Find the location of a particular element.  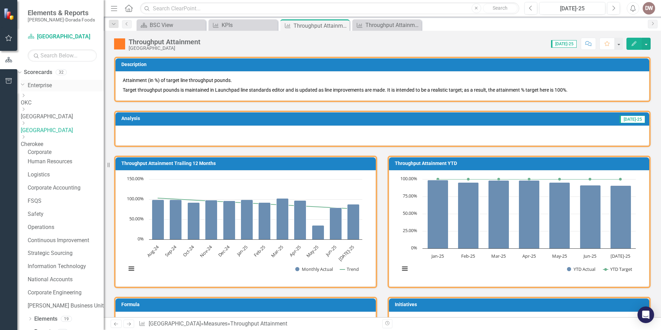

path: Jan-25, 100. YTD Target. is located at coordinates (438, 179).